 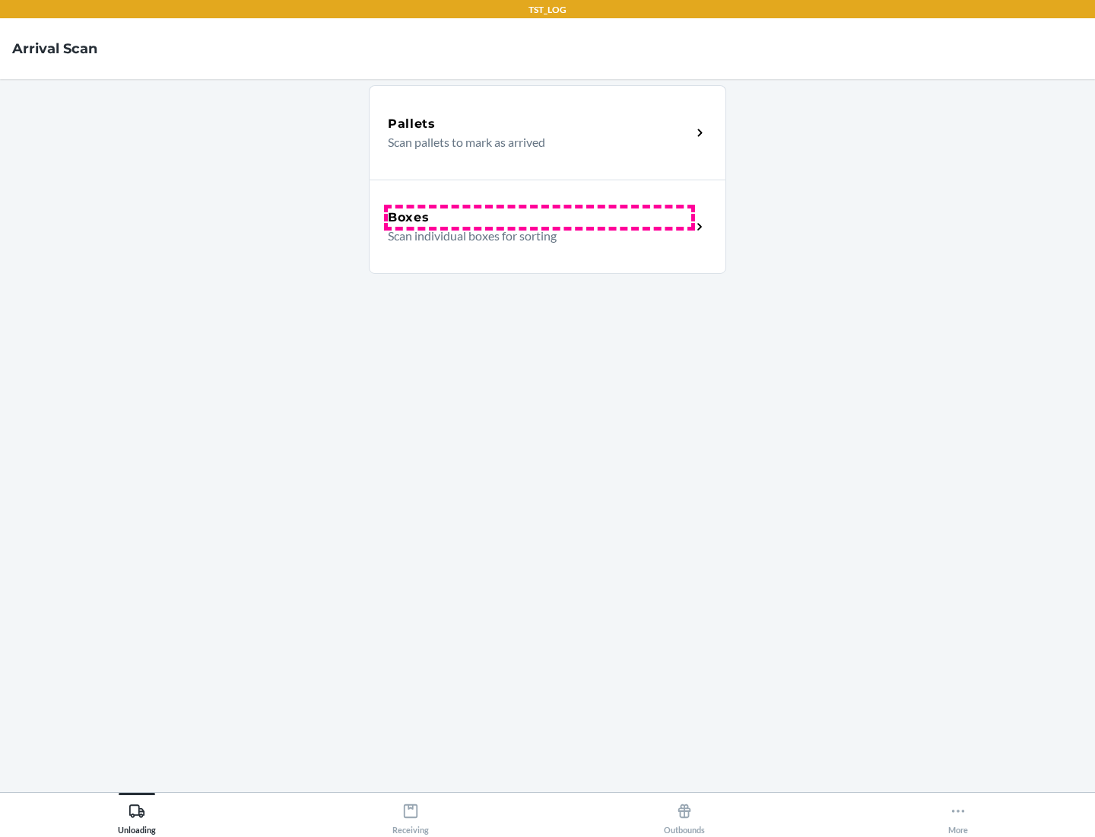 What do you see at coordinates (548, 132) in the screenshot?
I see `a: PalletsScan pallets to mark as arrived` at bounding box center [548, 132].